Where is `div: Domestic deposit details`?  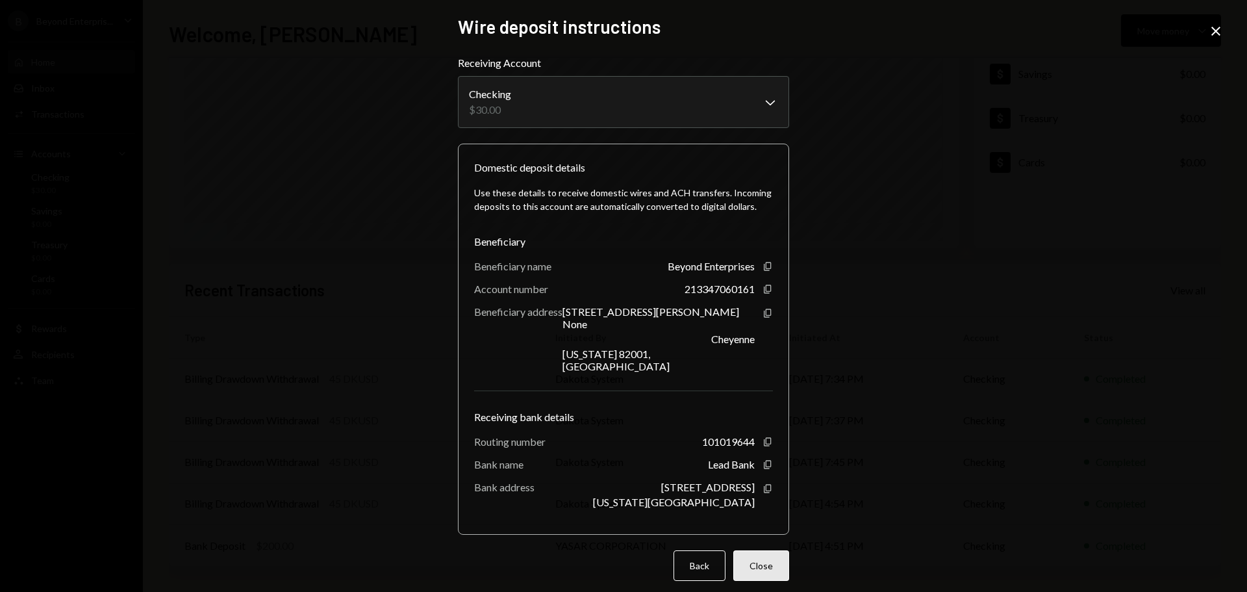 div: Domestic deposit details is located at coordinates (529, 168).